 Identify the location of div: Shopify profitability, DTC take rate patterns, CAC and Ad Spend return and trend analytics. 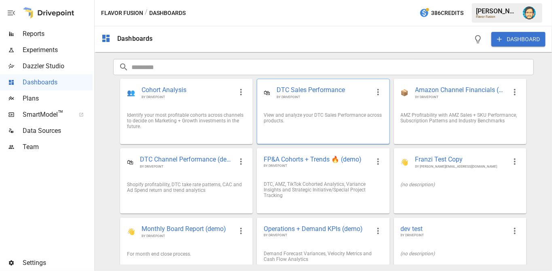
(186, 188).